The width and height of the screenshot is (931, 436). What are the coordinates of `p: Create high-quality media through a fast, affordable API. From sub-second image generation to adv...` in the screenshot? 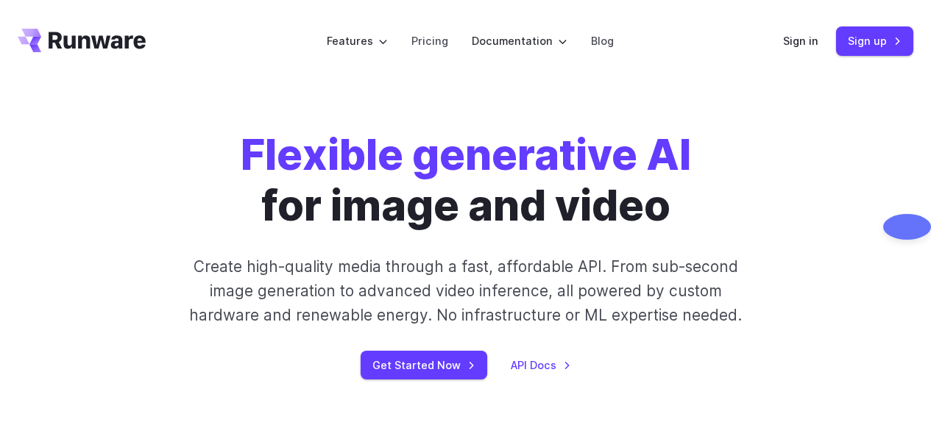 It's located at (465, 291).